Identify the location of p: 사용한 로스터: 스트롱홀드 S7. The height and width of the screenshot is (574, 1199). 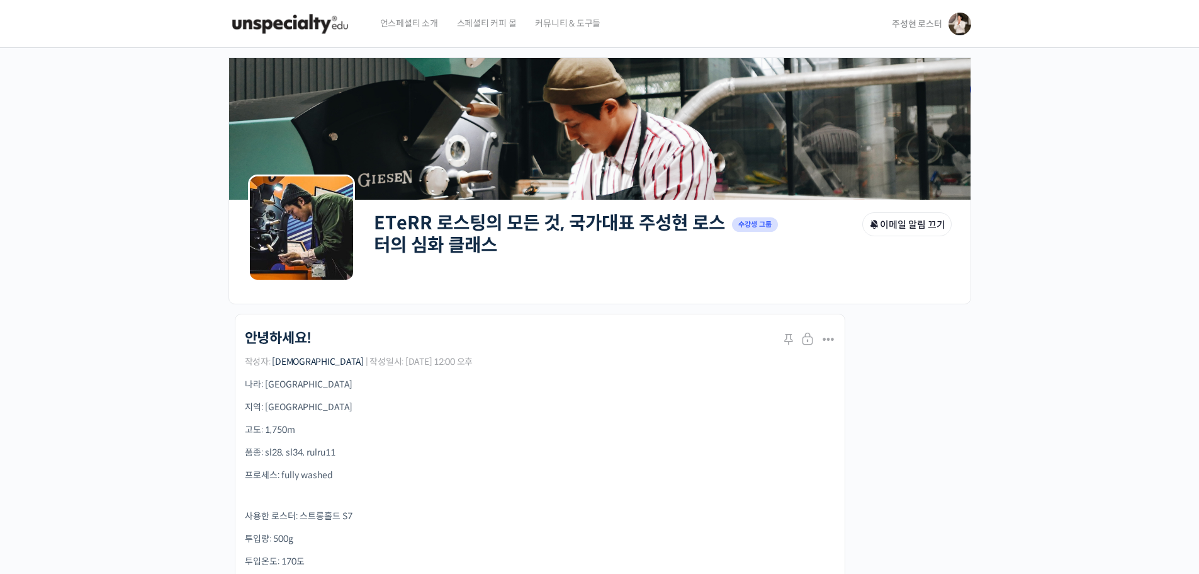
(540, 516).